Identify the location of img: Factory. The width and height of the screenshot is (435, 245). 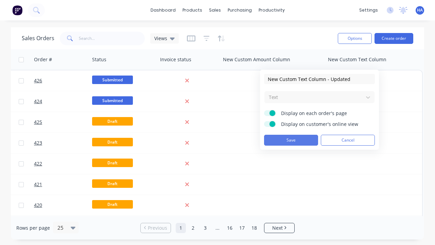
(17, 10).